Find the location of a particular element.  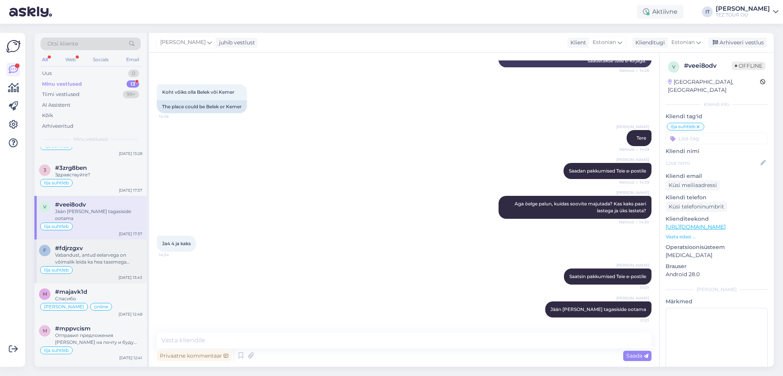

div: All is located at coordinates (45, 60).